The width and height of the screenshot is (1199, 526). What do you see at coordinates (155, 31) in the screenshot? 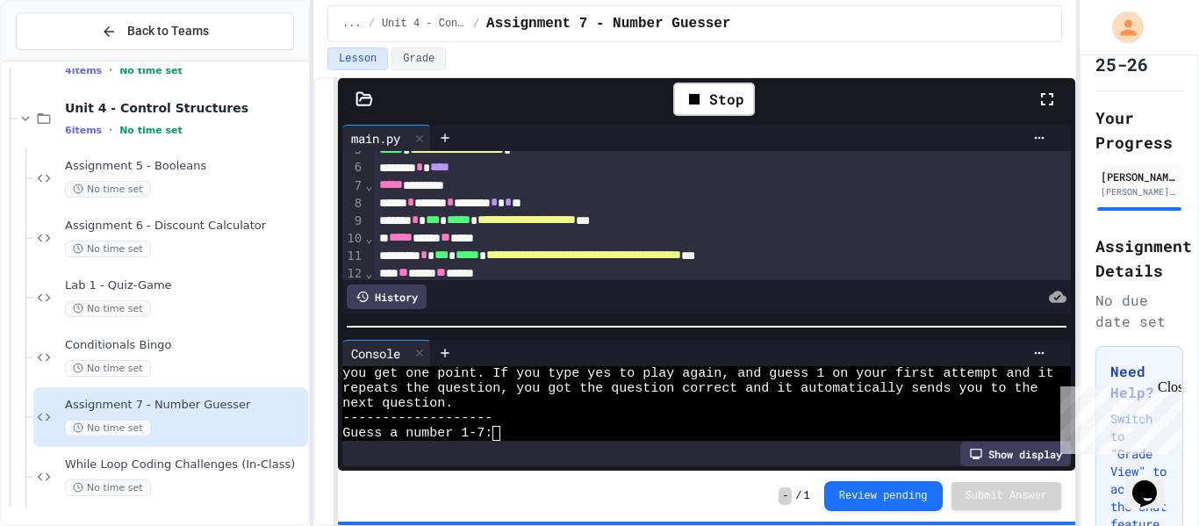
I see `button: Back to Teams` at bounding box center [155, 31].